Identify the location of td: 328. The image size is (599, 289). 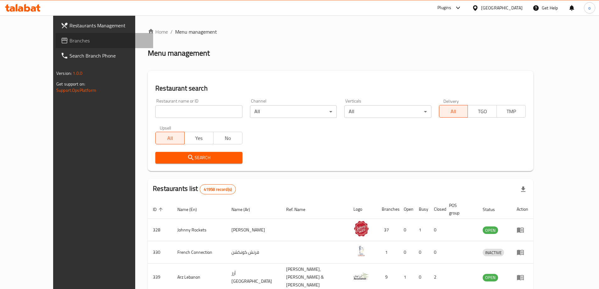
(160, 230).